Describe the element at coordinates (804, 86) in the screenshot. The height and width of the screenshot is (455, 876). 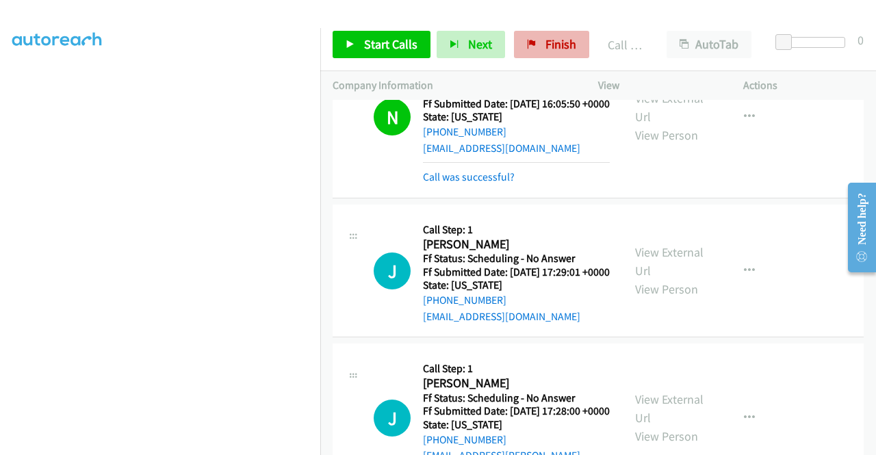
I see `p: Actions` at that location.